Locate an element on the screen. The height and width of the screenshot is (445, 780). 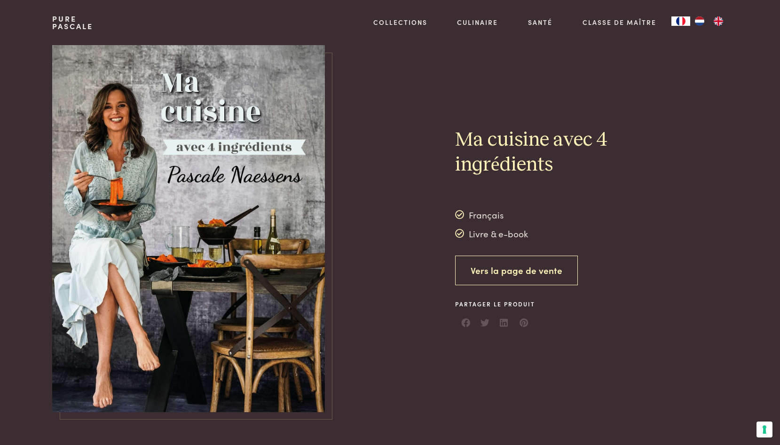
aside: Language selected: Français is located at coordinates (700, 21).